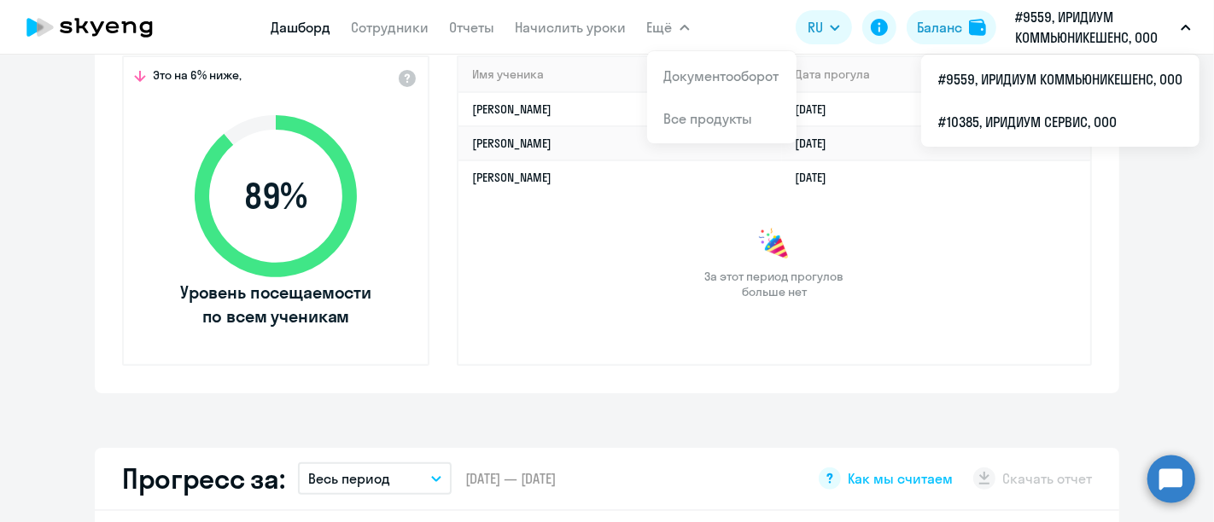  What do you see at coordinates (660, 27) in the screenshot?
I see `span: Ещё` at bounding box center [660, 27].